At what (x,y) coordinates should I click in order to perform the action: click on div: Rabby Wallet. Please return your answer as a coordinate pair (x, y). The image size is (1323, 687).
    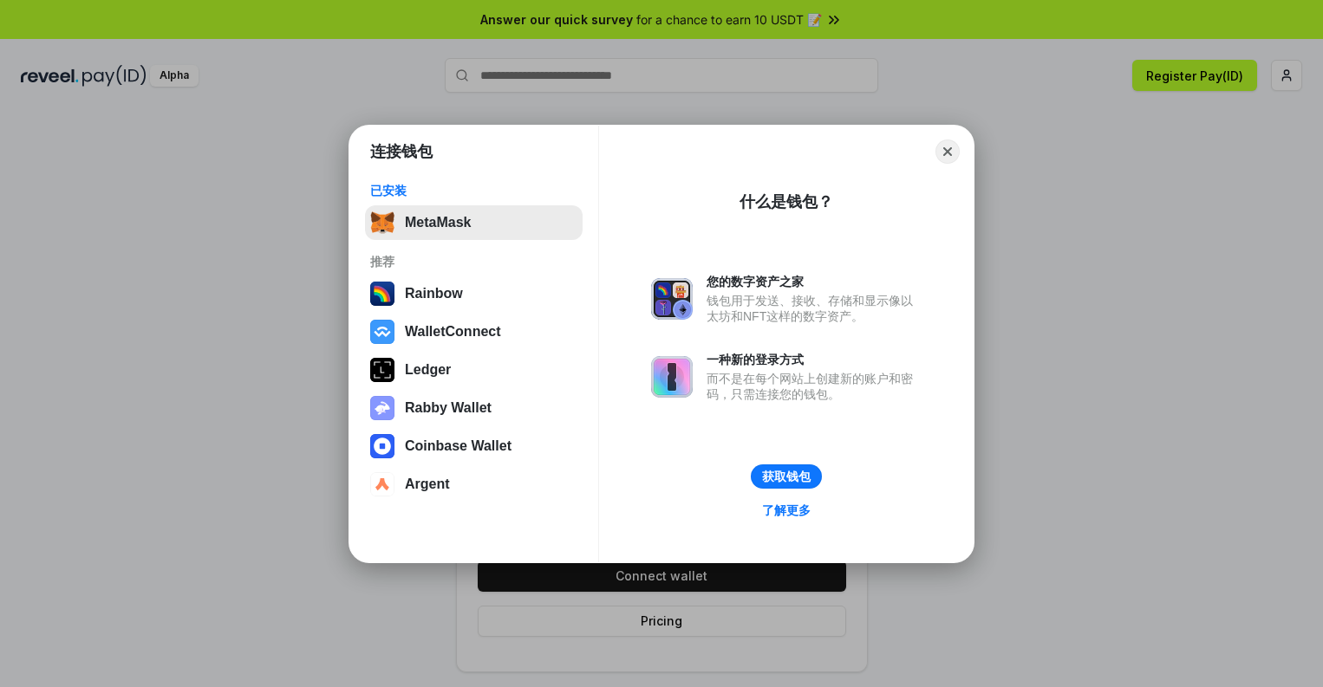
    Looking at the image, I should click on (448, 408).